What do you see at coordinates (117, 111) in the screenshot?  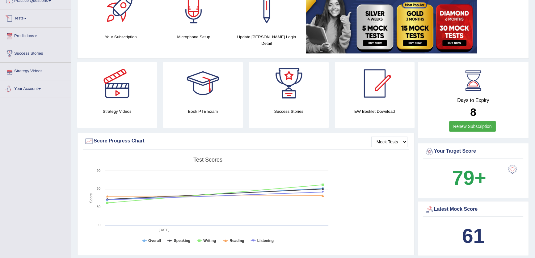 I see `h4: Strategy Videos` at bounding box center [117, 111].